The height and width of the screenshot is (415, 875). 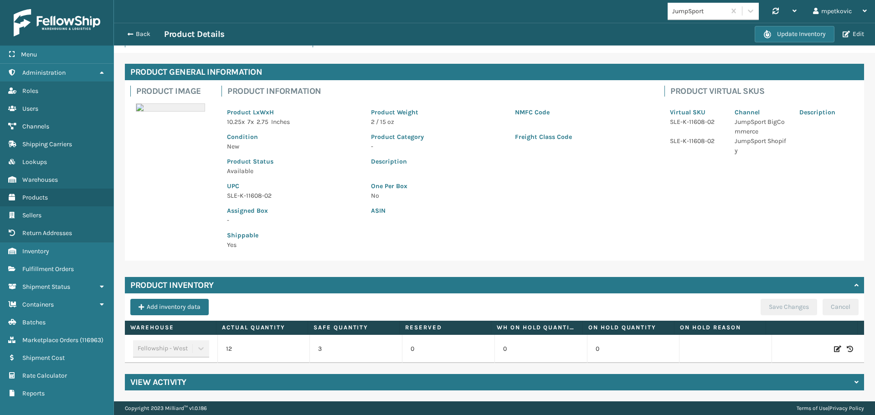 What do you see at coordinates (34, 322) in the screenshot?
I see `span: Batches` at bounding box center [34, 322].